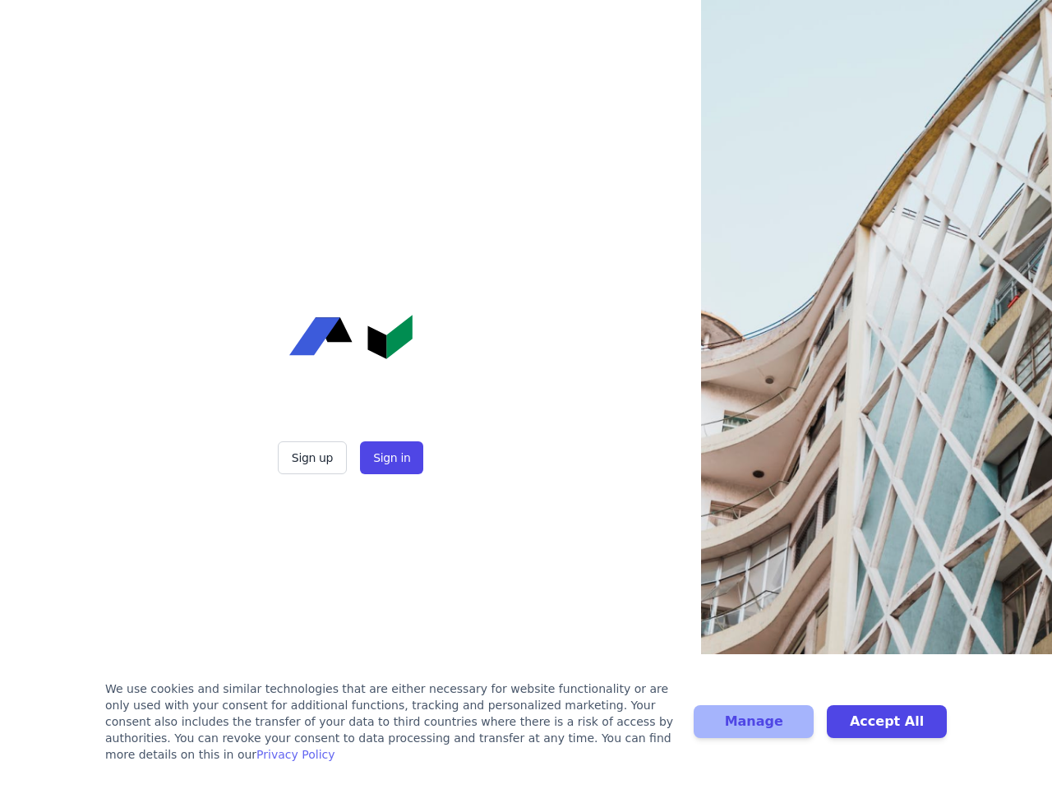 The image size is (1052, 789). Describe the element at coordinates (887, 721) in the screenshot. I see `button: Accept All` at that location.